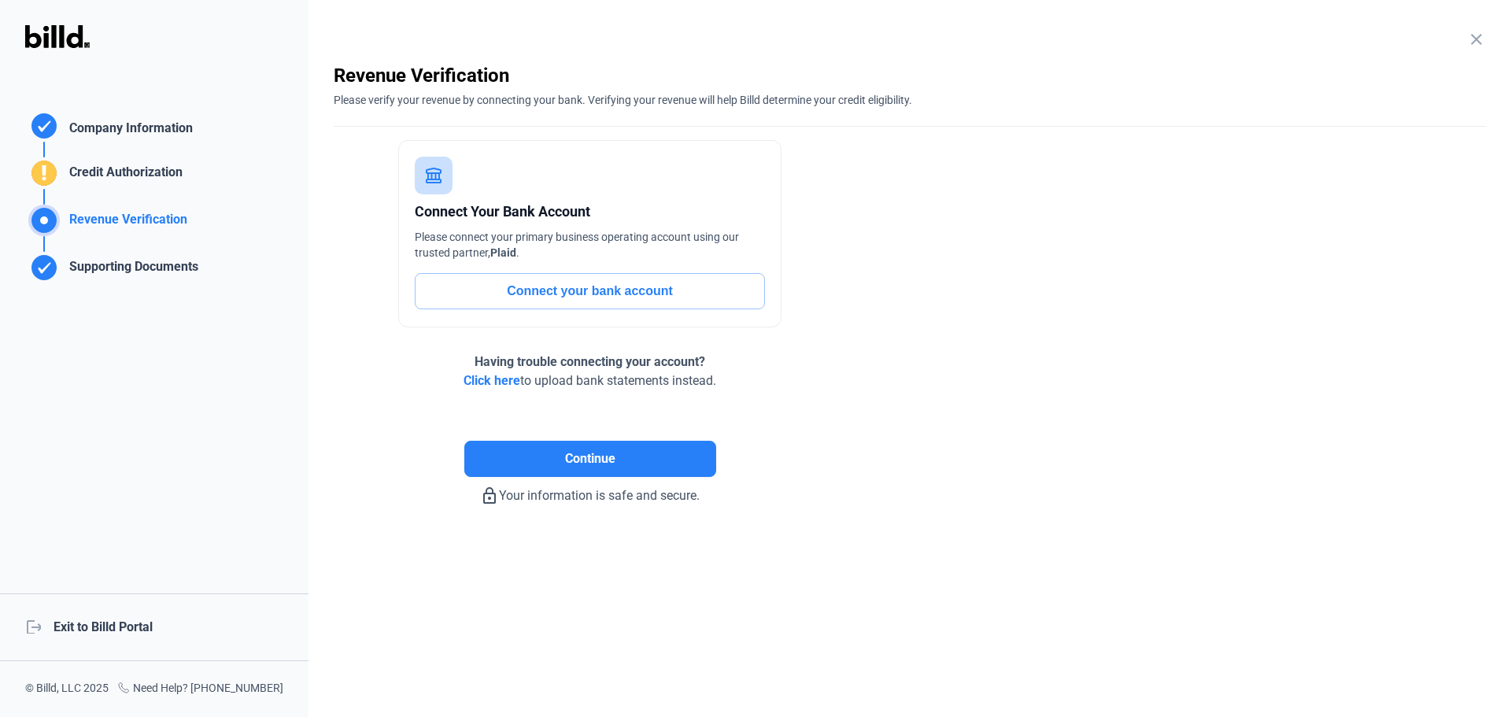  What do you see at coordinates (33, 626) in the screenshot?
I see `mat-icon: logout` at bounding box center [33, 626].